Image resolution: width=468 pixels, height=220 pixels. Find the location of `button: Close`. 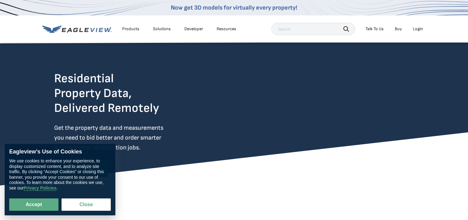

button: Close is located at coordinates (86, 204).